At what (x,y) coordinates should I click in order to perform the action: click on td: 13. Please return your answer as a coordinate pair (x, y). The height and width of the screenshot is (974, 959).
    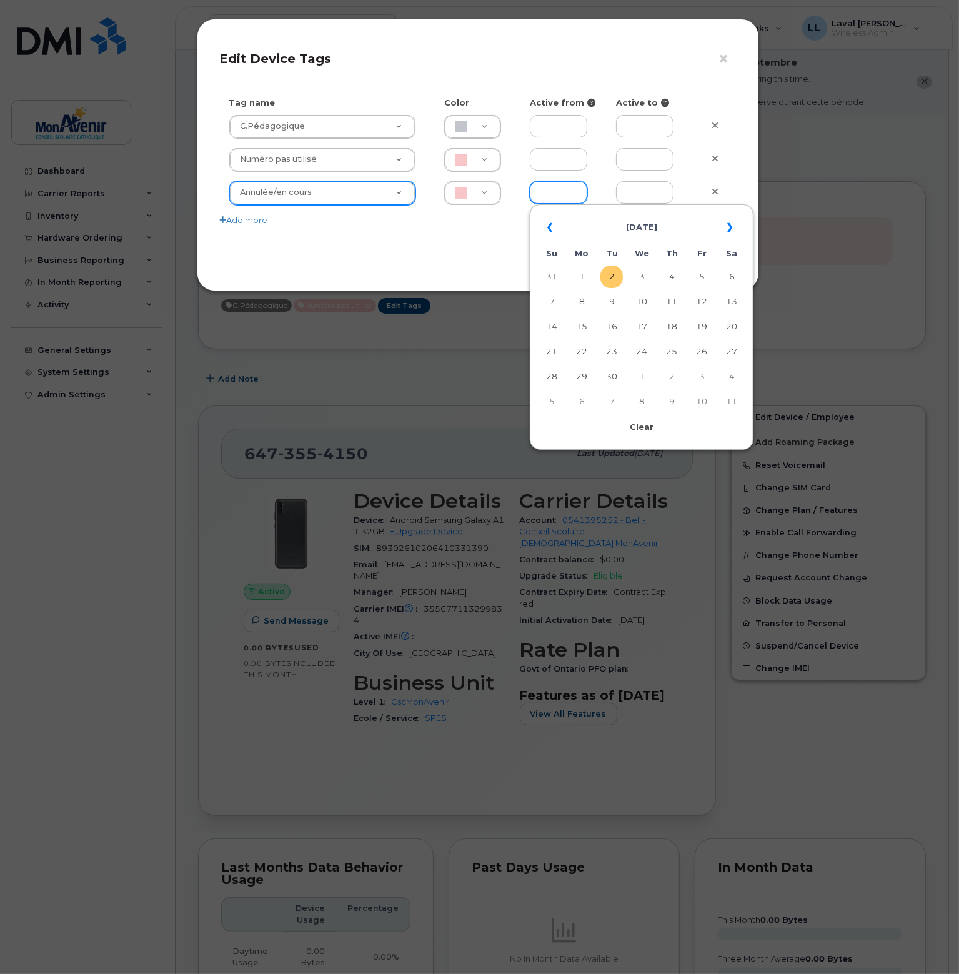
    Looking at the image, I should click on (732, 302).